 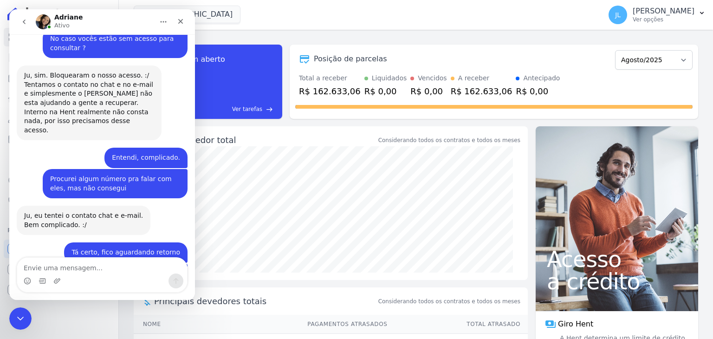 What do you see at coordinates (59, 37) in the screenshot?
I see `a: Visão Geral` at bounding box center [59, 37].